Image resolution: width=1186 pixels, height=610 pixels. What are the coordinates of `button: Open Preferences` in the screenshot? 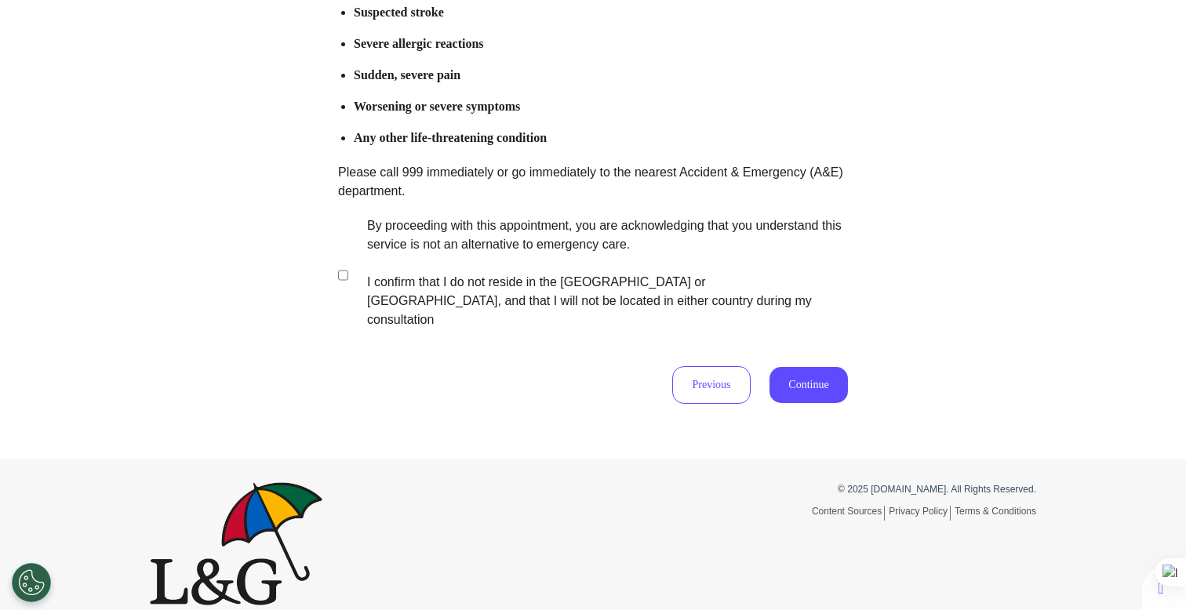 It's located at (31, 583).